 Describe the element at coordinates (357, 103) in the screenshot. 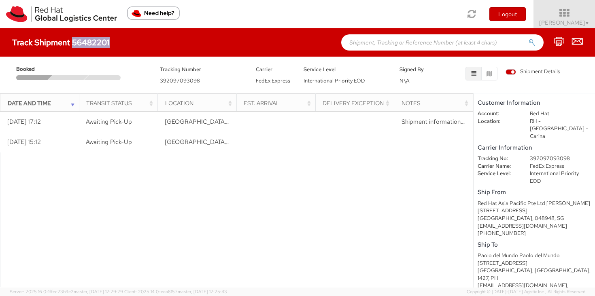

I see `div: Delivery Exception` at that location.